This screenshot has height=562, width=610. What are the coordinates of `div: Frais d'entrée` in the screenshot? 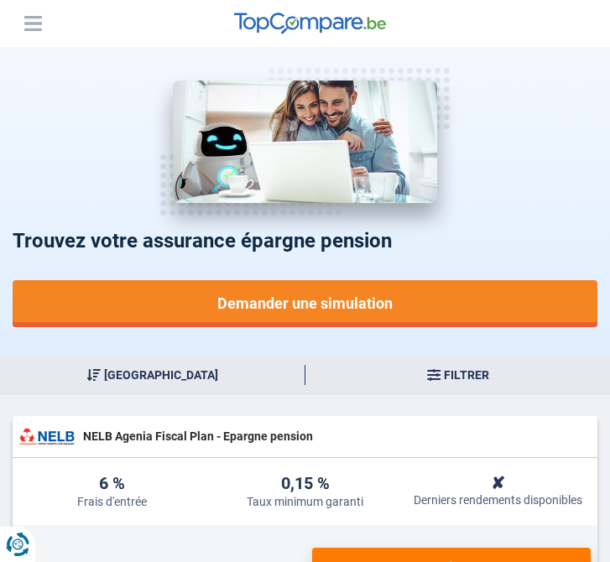 It's located at (112, 502).